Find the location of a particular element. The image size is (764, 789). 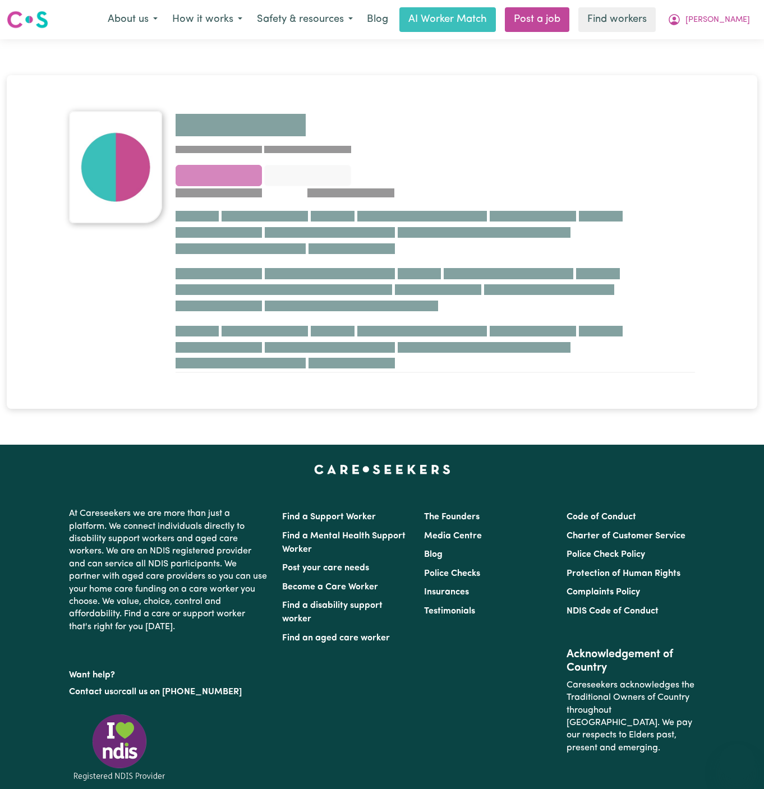

img: Registered NDIS provider is located at coordinates (119, 747).